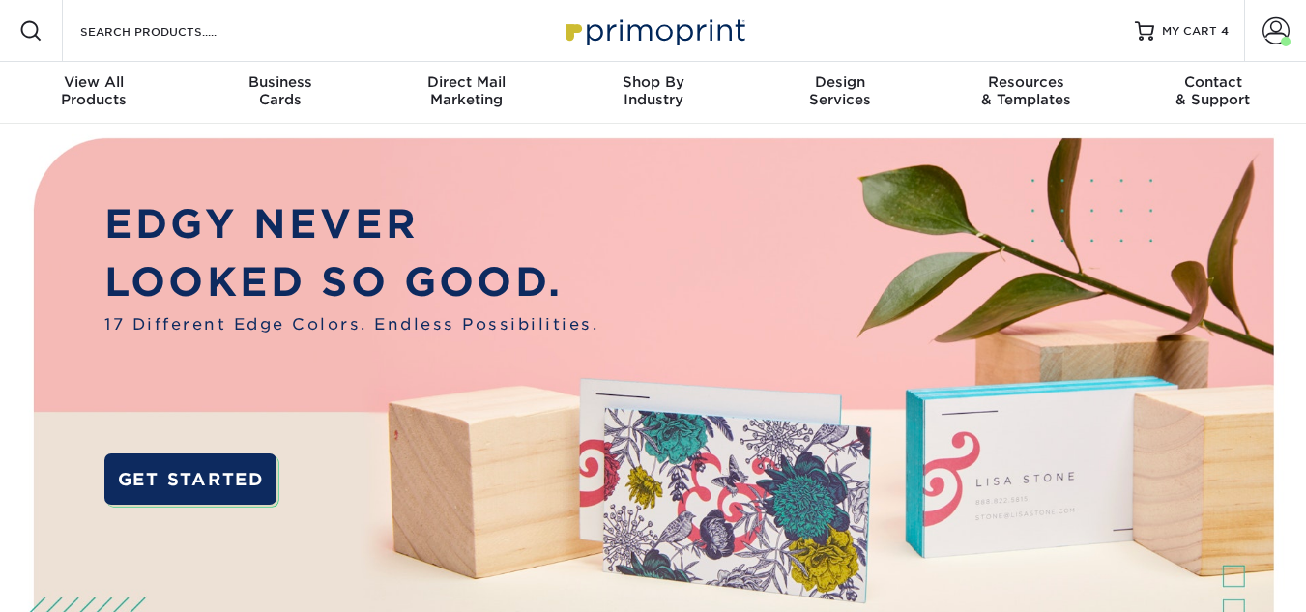 The height and width of the screenshot is (612, 1306). I want to click on div: & Templates, so click(1026, 91).